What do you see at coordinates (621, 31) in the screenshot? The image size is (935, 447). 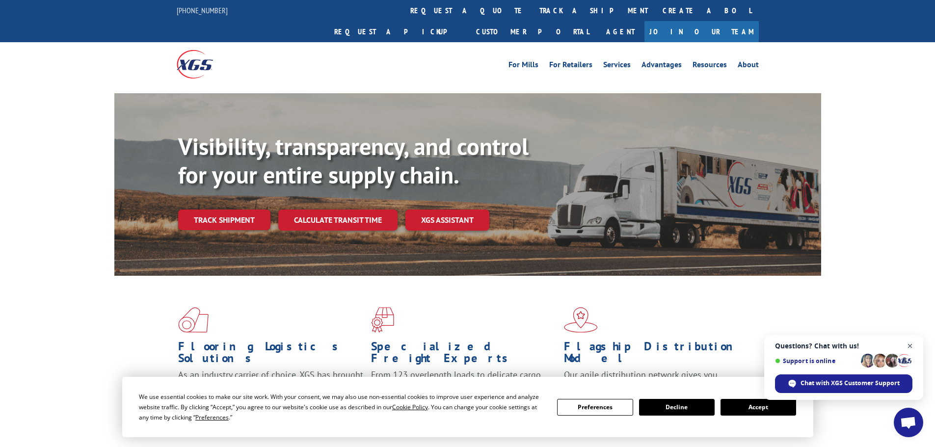 I see `a: Agent` at bounding box center [621, 31].